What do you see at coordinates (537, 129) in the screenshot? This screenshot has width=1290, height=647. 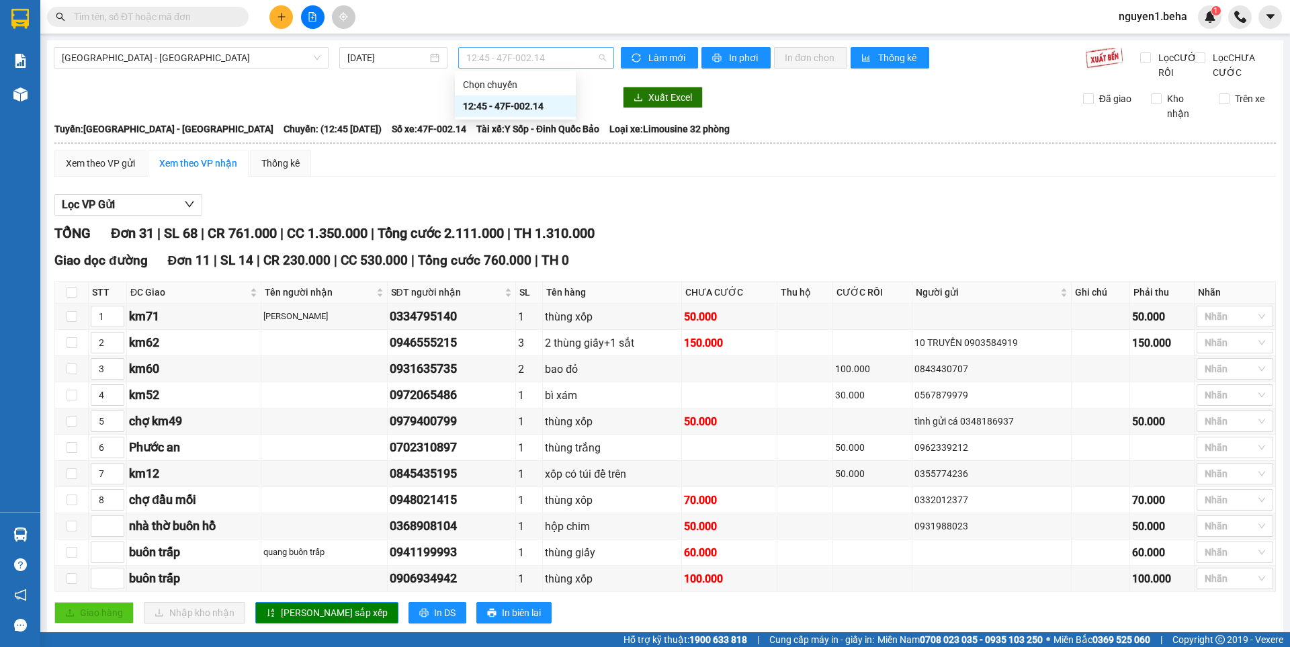 I see `span: Tài xế: Y Sốp - Đinh Quốc Bảo` at bounding box center [537, 129].